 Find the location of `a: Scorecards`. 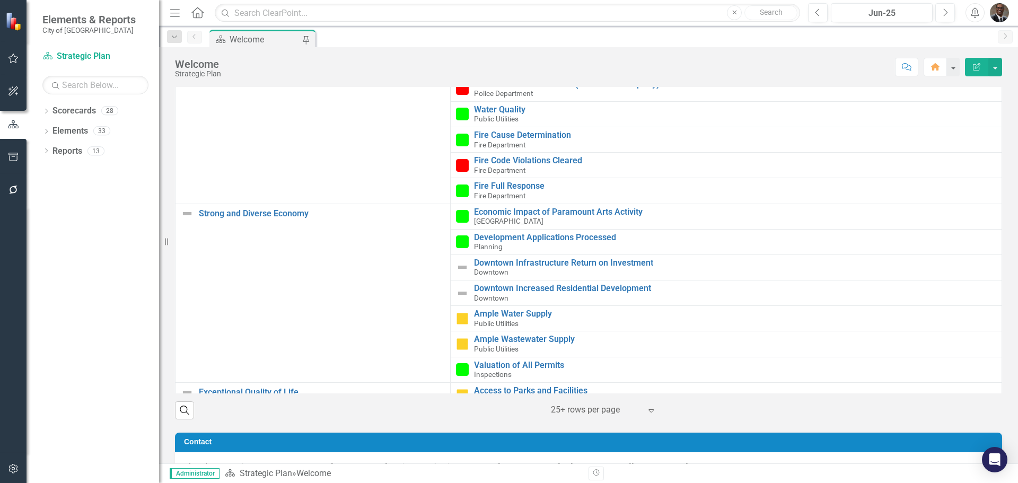

a: Scorecards is located at coordinates (74, 111).